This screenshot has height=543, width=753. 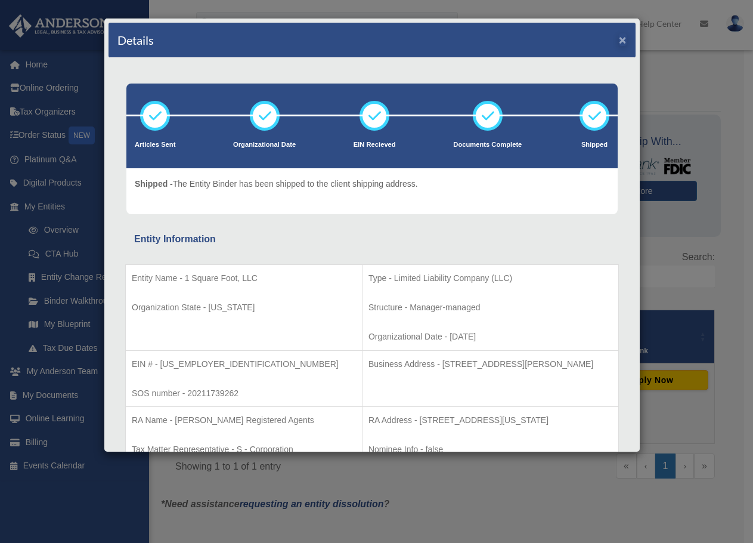 I want to click on p: The Entity Binder has been shipped to the client shipping address., so click(x=276, y=184).